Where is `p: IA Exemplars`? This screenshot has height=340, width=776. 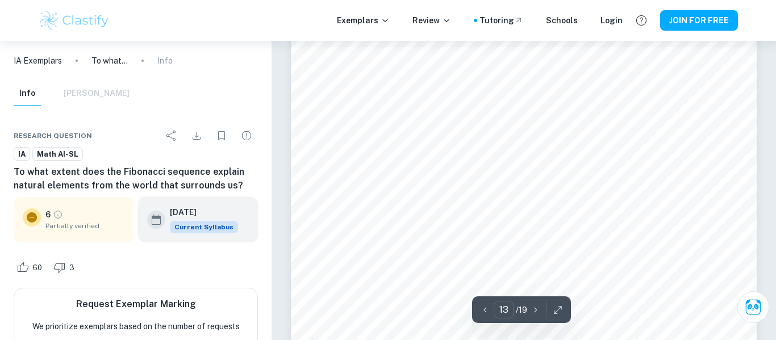 p: IA Exemplars is located at coordinates (37, 61).